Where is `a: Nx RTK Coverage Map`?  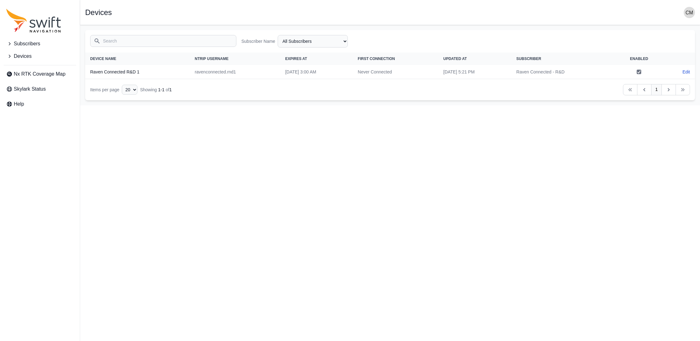 a: Nx RTK Coverage Map is located at coordinates (40, 74).